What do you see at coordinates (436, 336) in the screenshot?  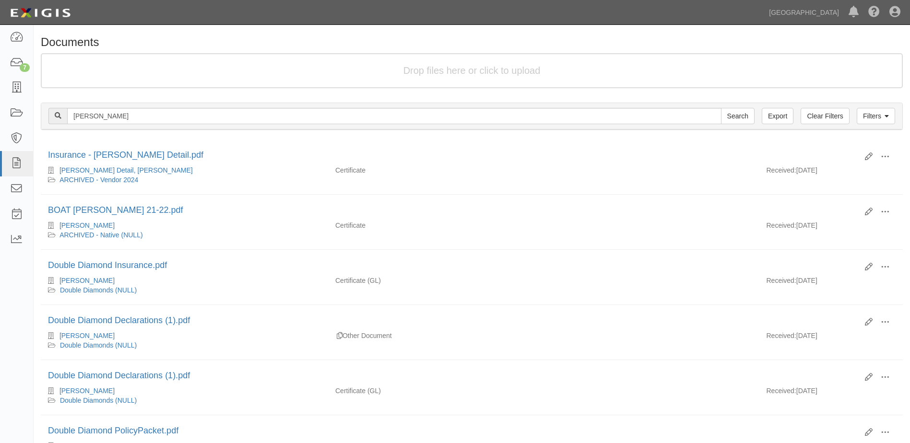 I see `div: Other Document` at bounding box center [436, 336].